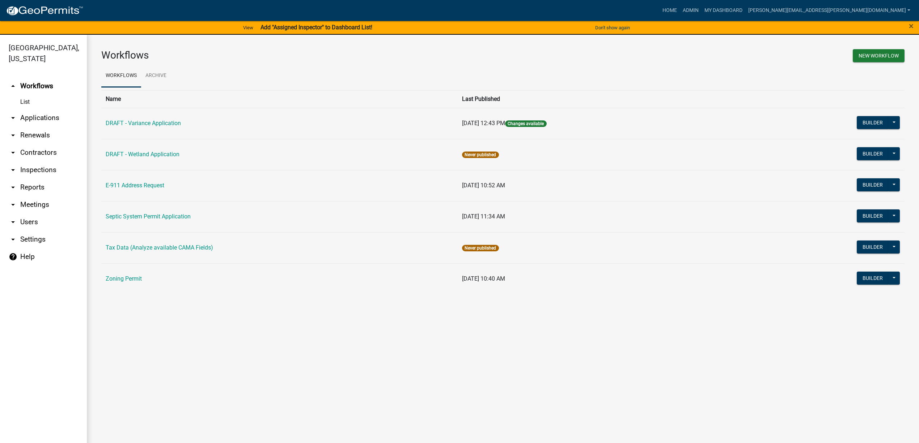 The width and height of the screenshot is (919, 443). Describe the element at coordinates (600, 99) in the screenshot. I see `th: Last Published` at that location.